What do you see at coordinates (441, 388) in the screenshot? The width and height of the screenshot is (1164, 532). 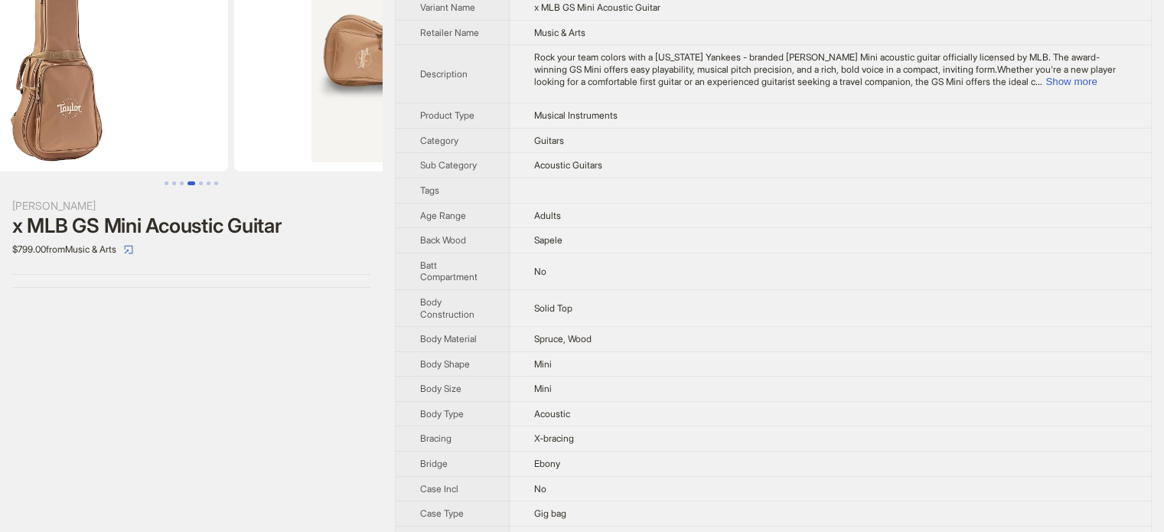 I see `span: Body Size` at bounding box center [441, 388].